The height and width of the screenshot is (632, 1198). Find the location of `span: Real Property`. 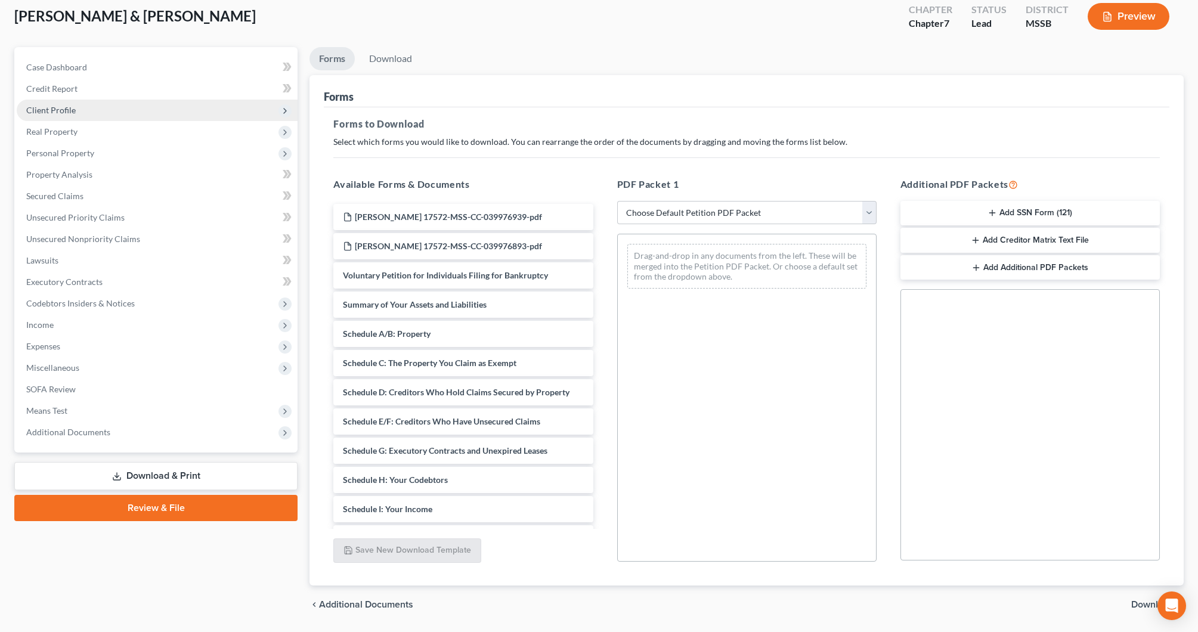

span: Real Property is located at coordinates (52, 131).